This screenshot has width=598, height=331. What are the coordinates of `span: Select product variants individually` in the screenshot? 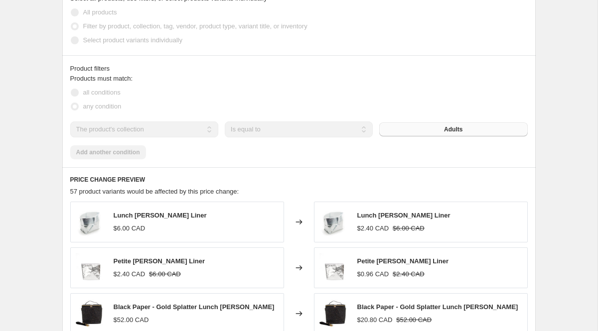 It's located at (132, 40).